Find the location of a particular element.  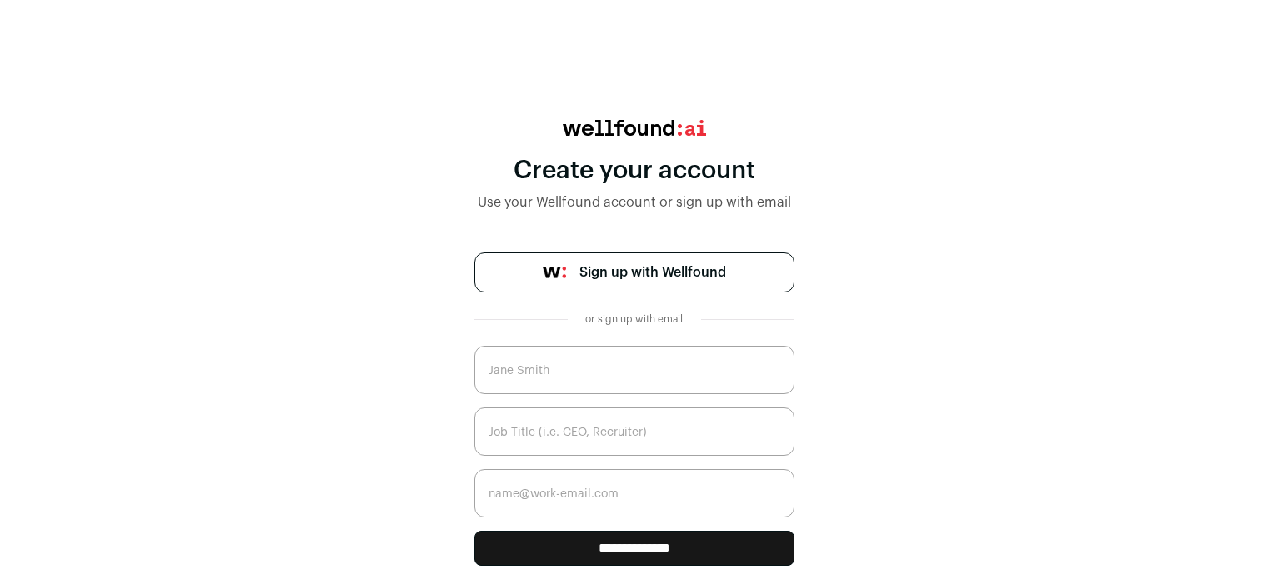

div: or sign up with email is located at coordinates (634, 319).